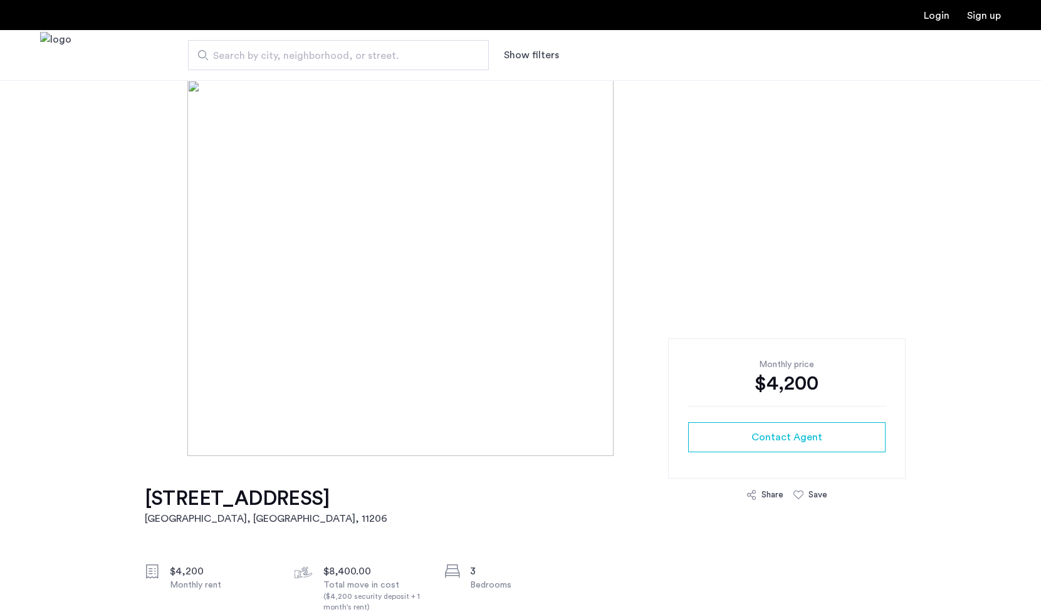 This screenshot has width=1041, height=612. What do you see at coordinates (56, 55) in the screenshot?
I see `a: Cazamio Logo` at bounding box center [56, 55].